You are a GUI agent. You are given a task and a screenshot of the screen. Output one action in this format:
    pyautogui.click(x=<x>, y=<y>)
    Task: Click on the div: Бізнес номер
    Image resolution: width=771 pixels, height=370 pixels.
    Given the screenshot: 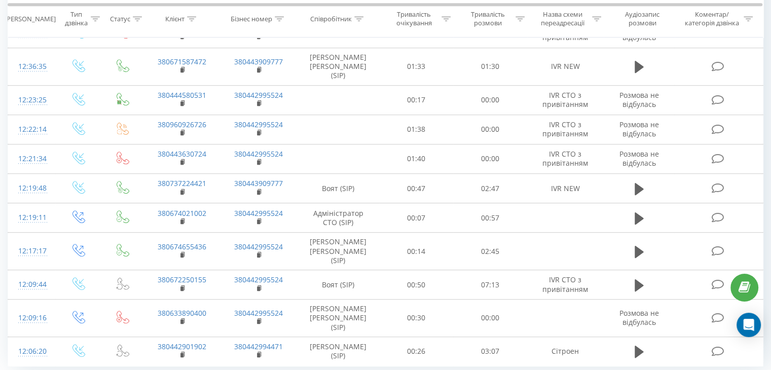 What is the action you would take?
    pyautogui.click(x=251, y=19)
    